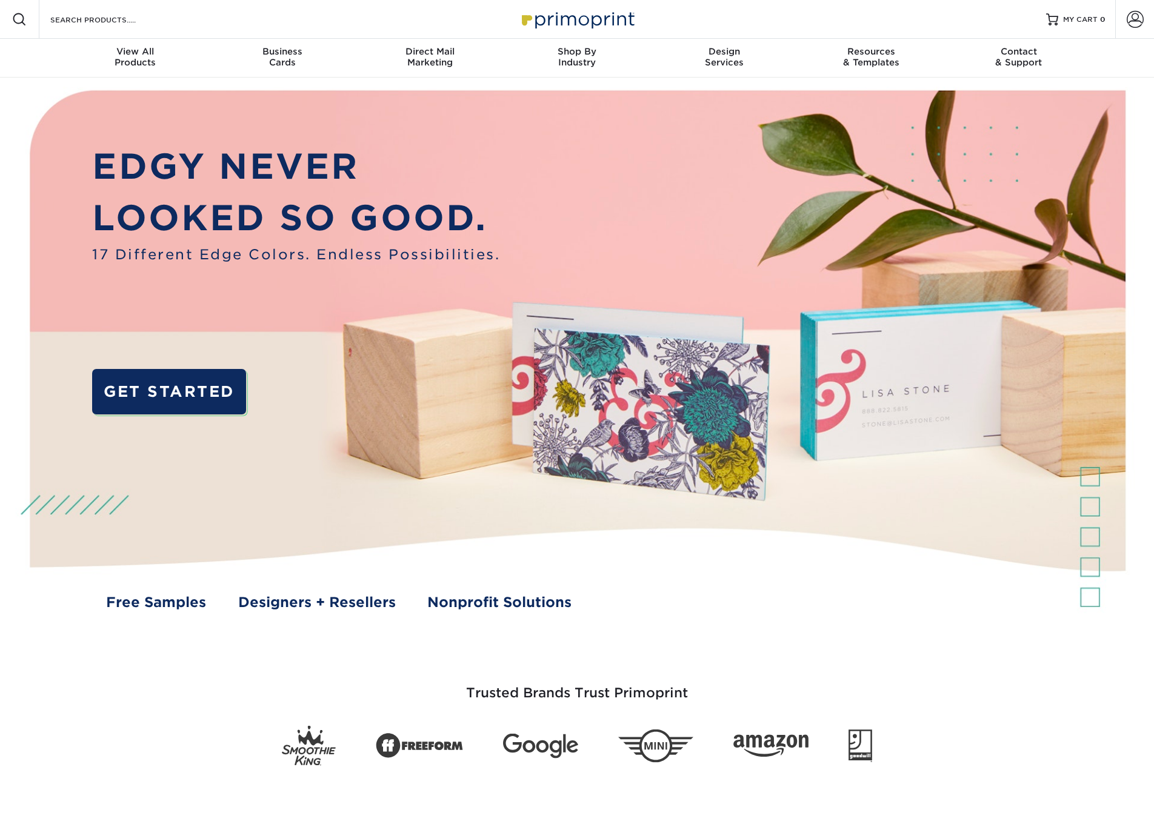  What do you see at coordinates (1018, 52) in the screenshot?
I see `span: Contact` at bounding box center [1018, 52].